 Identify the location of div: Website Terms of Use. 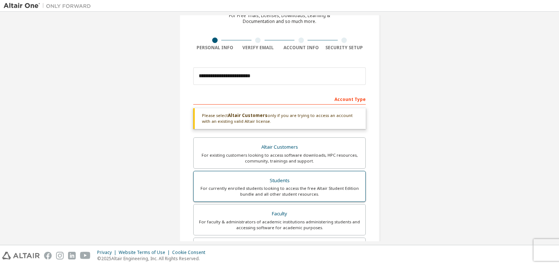
(145, 252).